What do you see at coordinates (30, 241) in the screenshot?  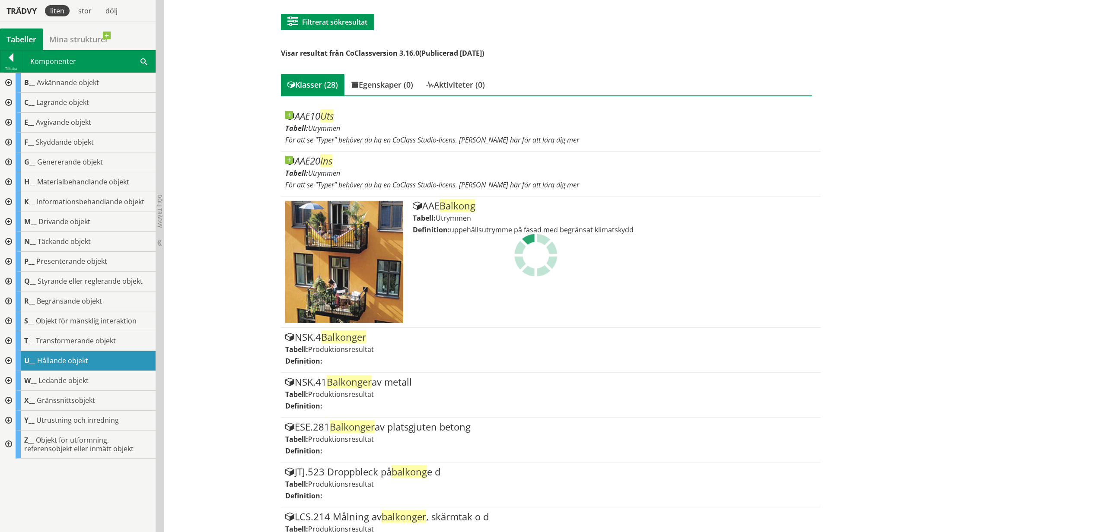 I see `span: N__` at bounding box center [30, 241].